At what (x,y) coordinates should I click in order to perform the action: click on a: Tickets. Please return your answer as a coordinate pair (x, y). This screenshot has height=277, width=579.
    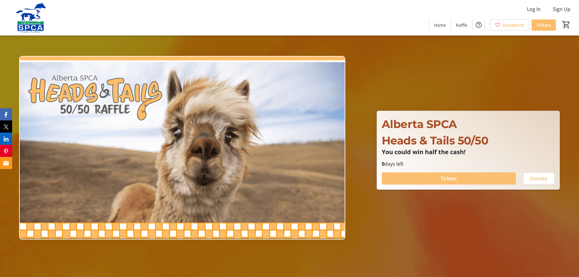
    Looking at the image, I should click on (544, 25).